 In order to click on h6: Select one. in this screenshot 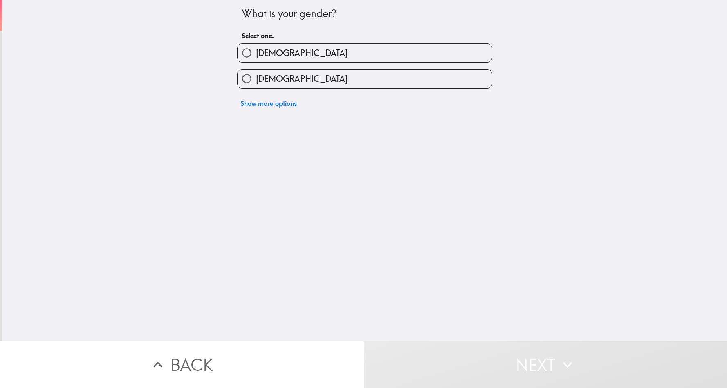, I will do `click(365, 36)`.